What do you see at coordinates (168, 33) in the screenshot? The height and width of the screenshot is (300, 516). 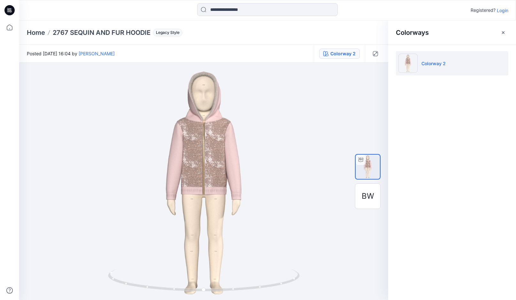 I see `span: Legacy Style` at bounding box center [168, 33].